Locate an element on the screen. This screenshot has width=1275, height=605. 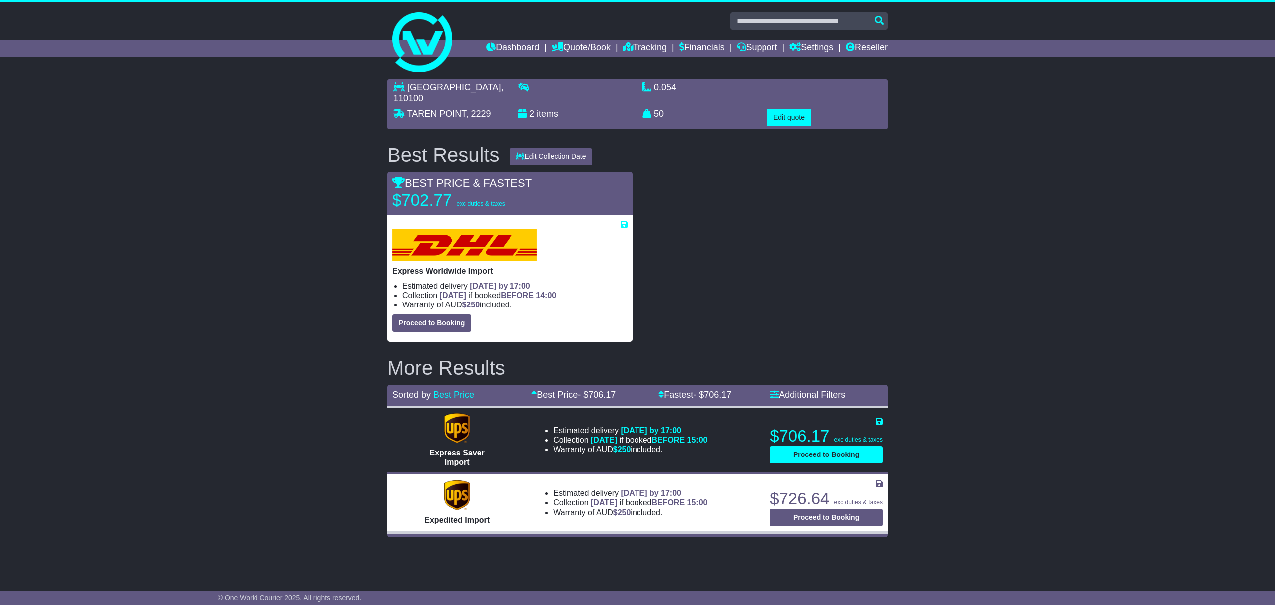
img: UPS (new): Expedited Import is located at coordinates (457, 495).